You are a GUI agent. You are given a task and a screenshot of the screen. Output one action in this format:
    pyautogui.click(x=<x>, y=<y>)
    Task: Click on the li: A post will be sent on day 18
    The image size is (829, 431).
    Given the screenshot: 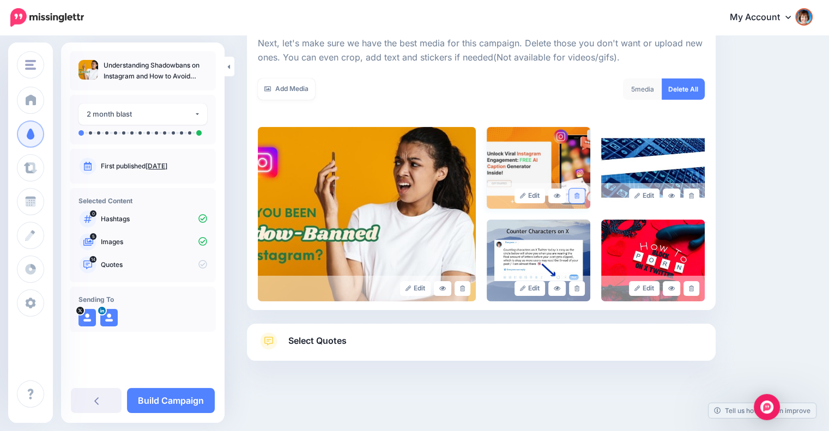 What is the action you would take?
    pyautogui.click(x=173, y=133)
    